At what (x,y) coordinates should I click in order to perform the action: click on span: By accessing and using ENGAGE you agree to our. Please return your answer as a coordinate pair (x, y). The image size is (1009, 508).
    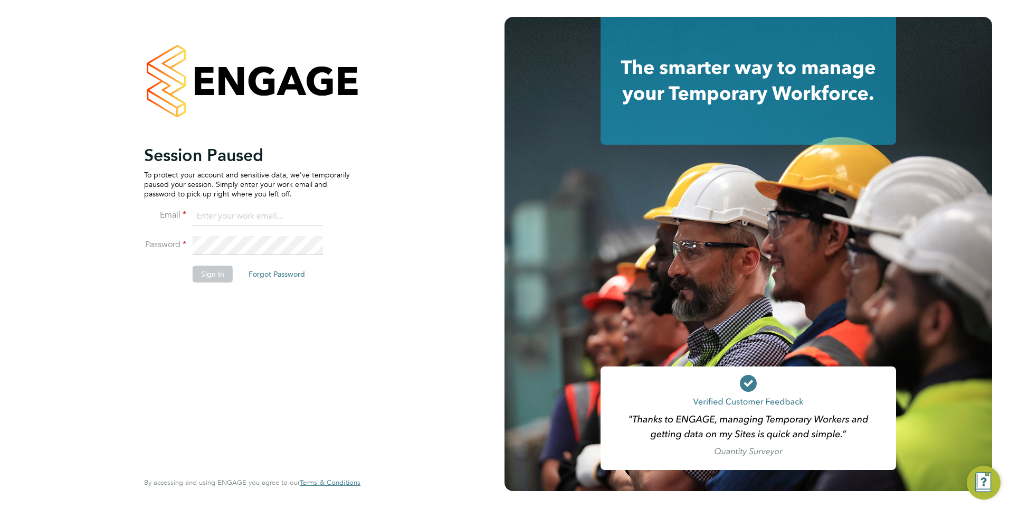
    Looking at the image, I should click on (252, 482).